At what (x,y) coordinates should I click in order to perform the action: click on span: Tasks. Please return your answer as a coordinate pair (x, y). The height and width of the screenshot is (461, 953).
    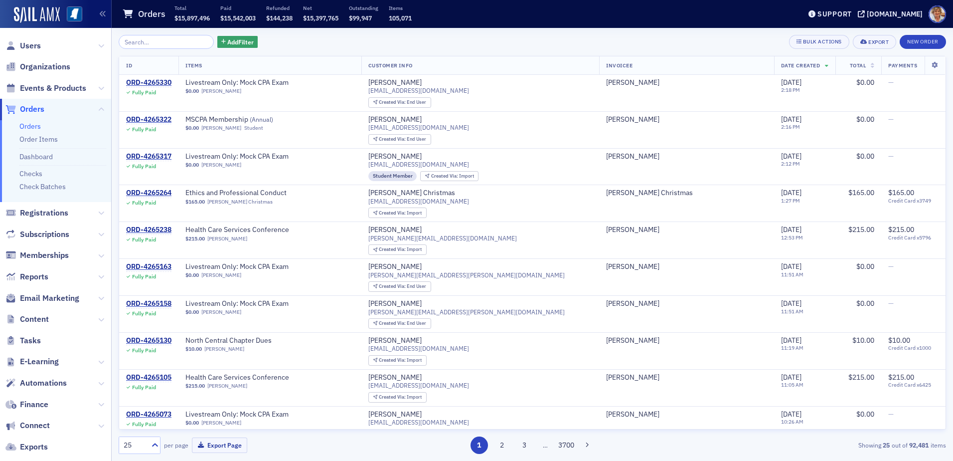
    Looking at the image, I should click on (30, 340).